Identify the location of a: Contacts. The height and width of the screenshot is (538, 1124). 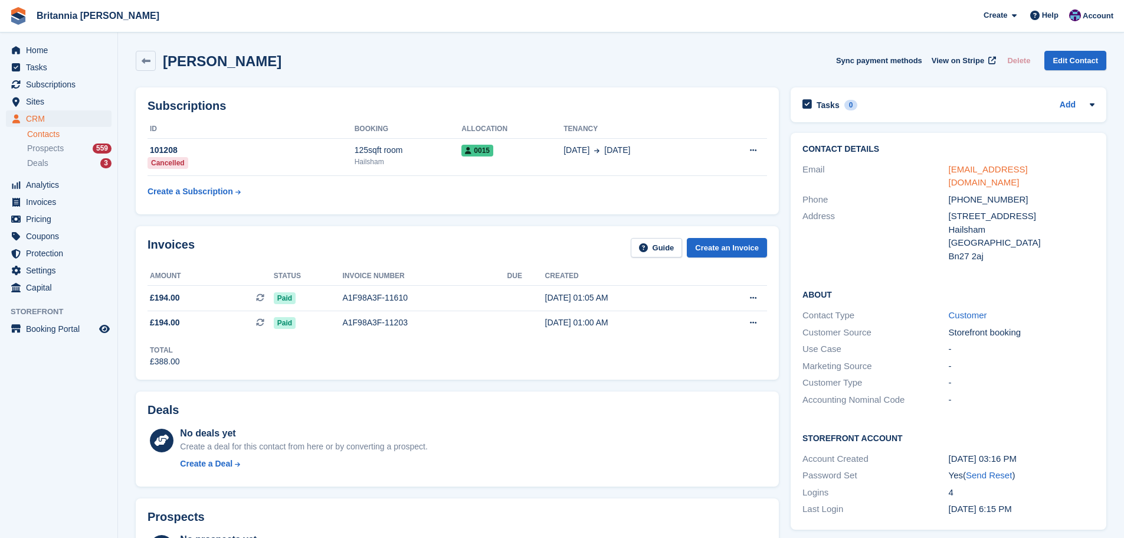
(69, 134).